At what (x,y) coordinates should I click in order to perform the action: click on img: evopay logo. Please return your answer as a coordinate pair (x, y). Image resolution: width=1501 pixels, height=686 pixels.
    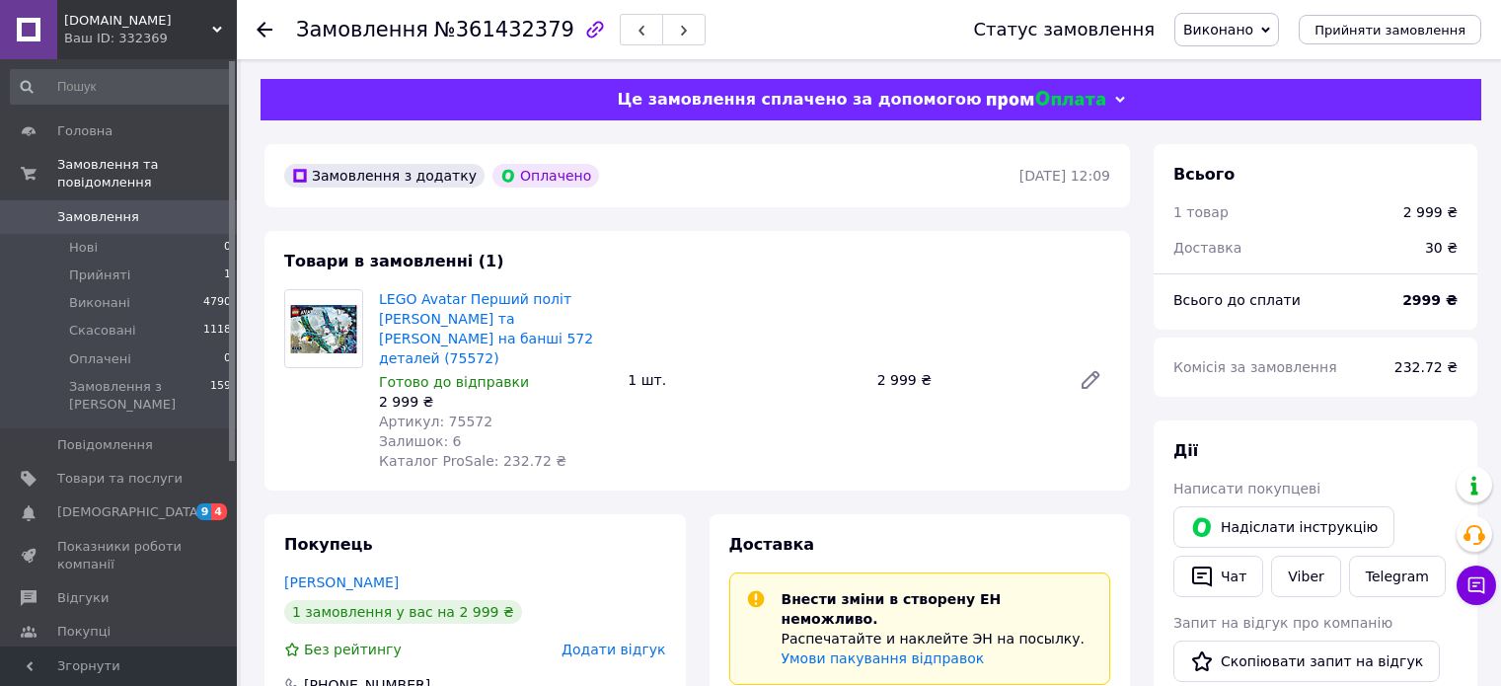
    Looking at the image, I should click on (1046, 100).